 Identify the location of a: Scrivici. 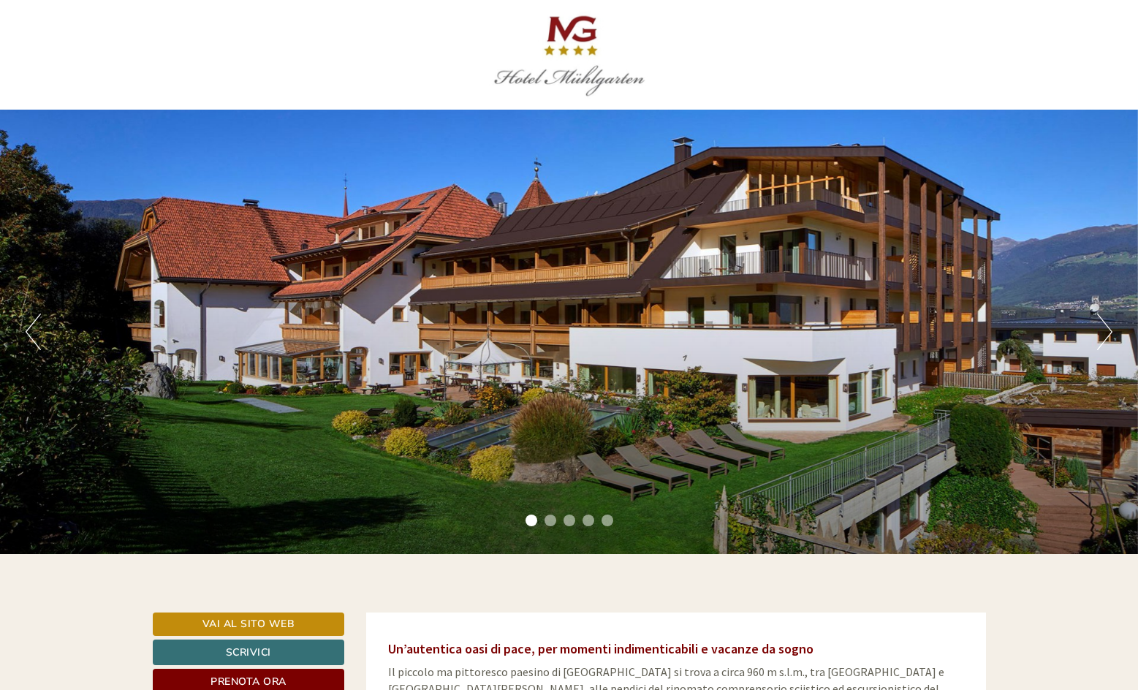
(248, 652).